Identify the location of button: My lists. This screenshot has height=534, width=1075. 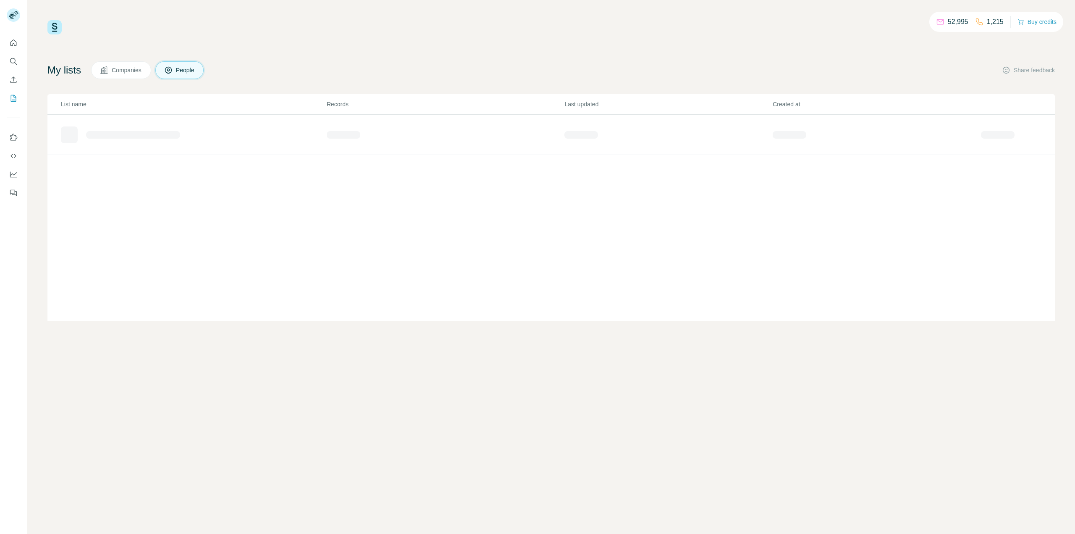
(13, 98).